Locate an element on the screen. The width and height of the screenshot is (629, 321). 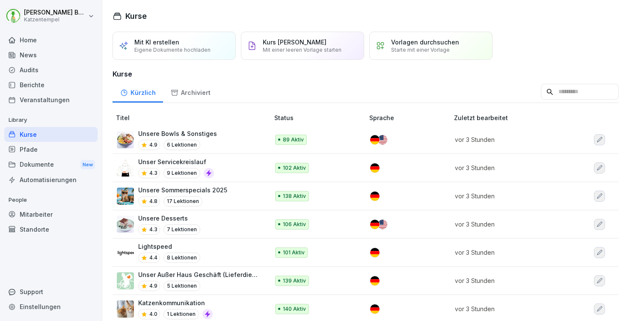
p: Library is located at coordinates (51, 120).